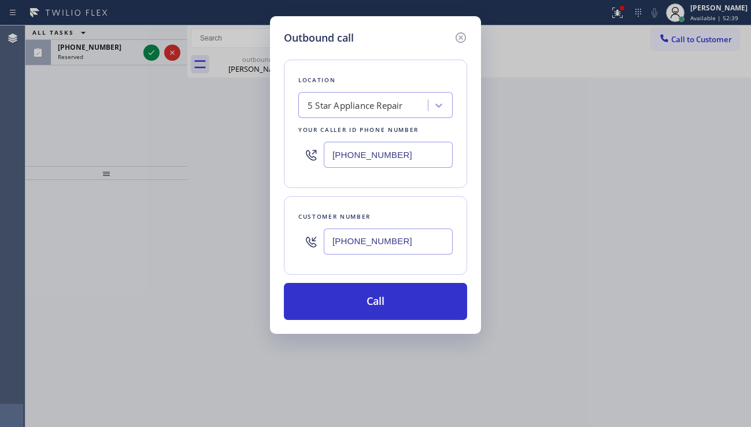 Image resolution: width=751 pixels, height=427 pixels. Describe the element at coordinates (375, 80) in the screenshot. I see `div: Location` at that location.